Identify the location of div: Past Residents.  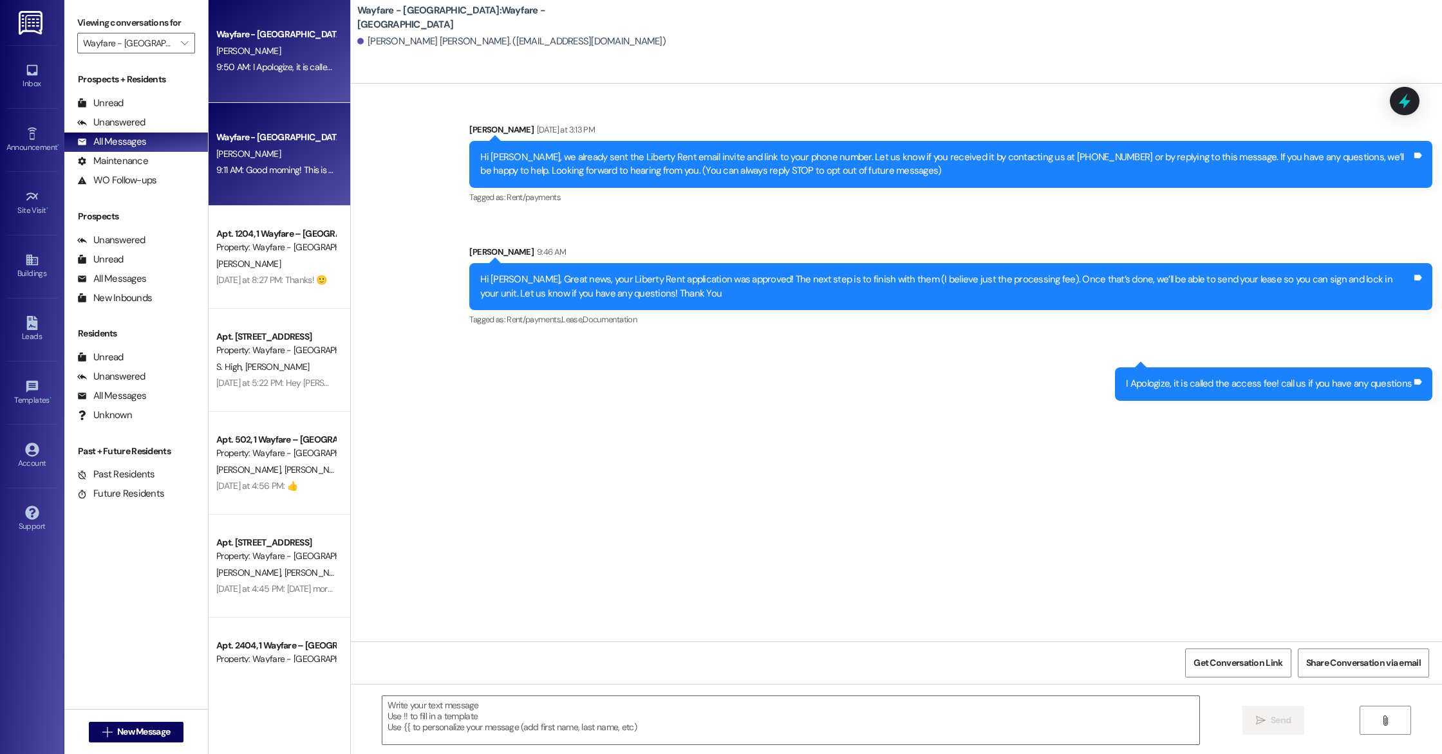
(116, 474).